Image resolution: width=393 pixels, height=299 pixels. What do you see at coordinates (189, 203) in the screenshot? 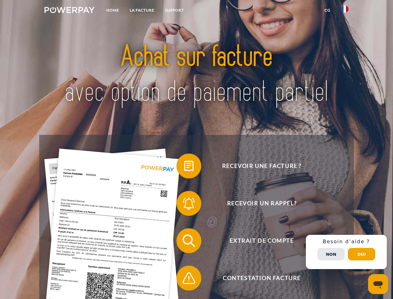
I see `img: qb_bell.svg` at bounding box center [189, 203].